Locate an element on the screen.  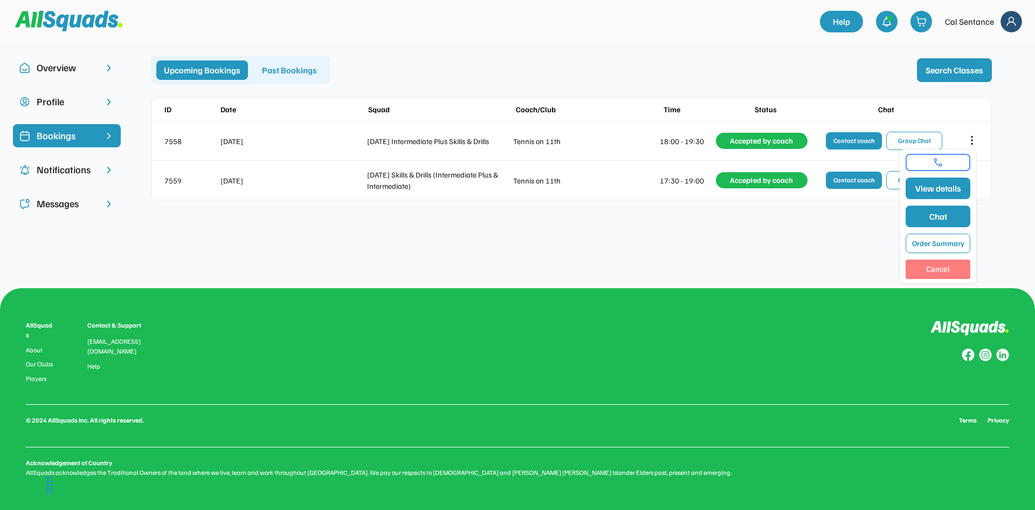
div: Past Bookings is located at coordinates (290, 70).